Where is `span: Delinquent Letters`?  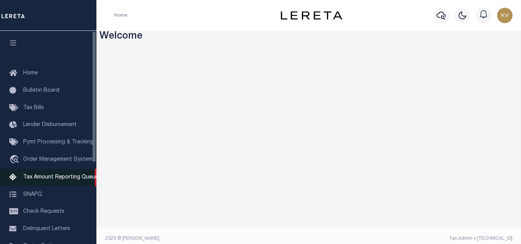 span: Delinquent Letters is located at coordinates (47, 229).